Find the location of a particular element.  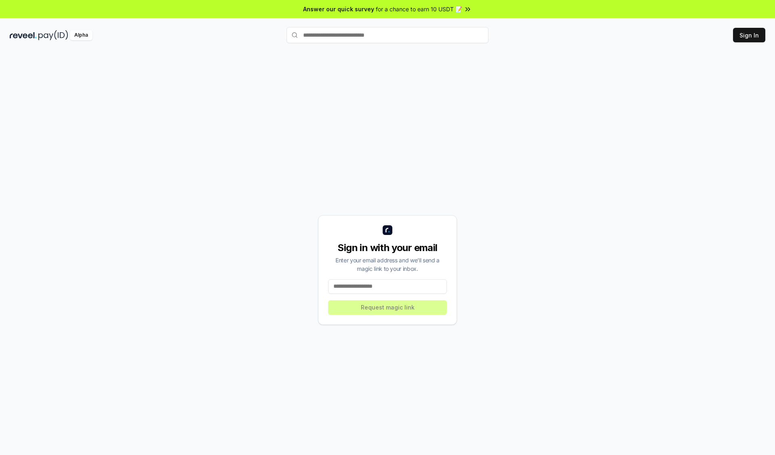

button: Sign In is located at coordinates (749, 35).